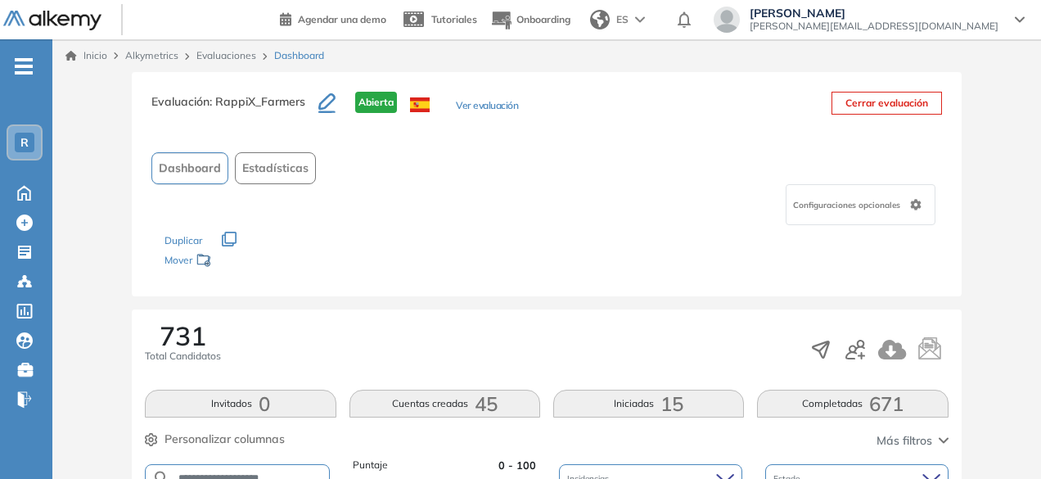 The height and width of the screenshot is (479, 1041). I want to click on div: Mover, so click(246, 261).